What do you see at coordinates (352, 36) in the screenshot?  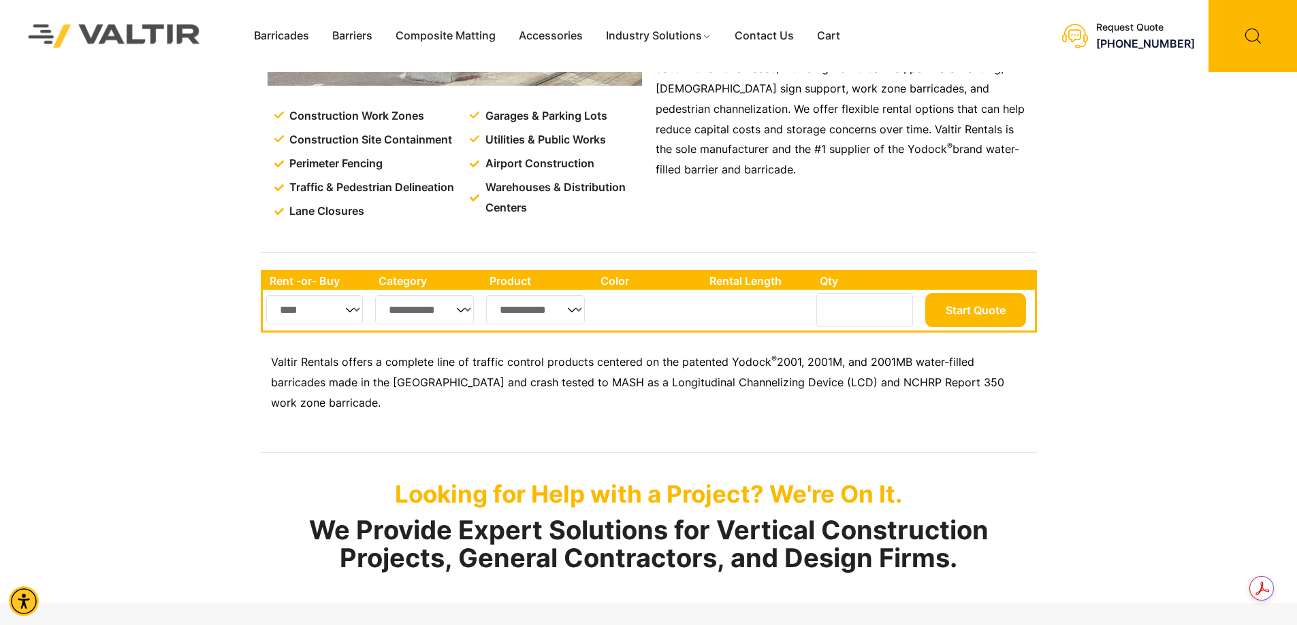 I see `a: Barriers` at bounding box center [352, 36].